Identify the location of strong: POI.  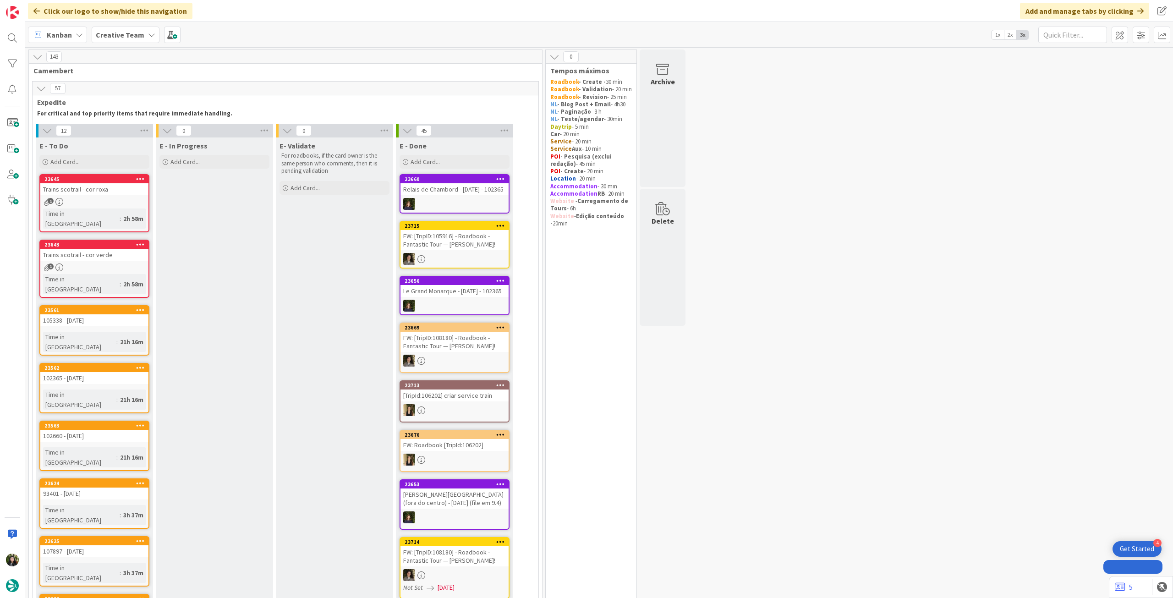
(555, 156).